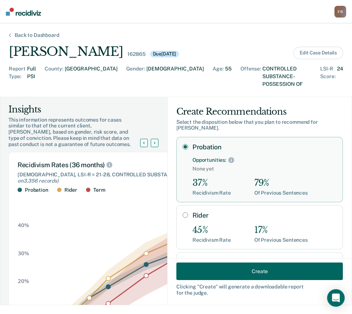 The image size is (352, 314). I want to click on div: 79%, so click(281, 183).